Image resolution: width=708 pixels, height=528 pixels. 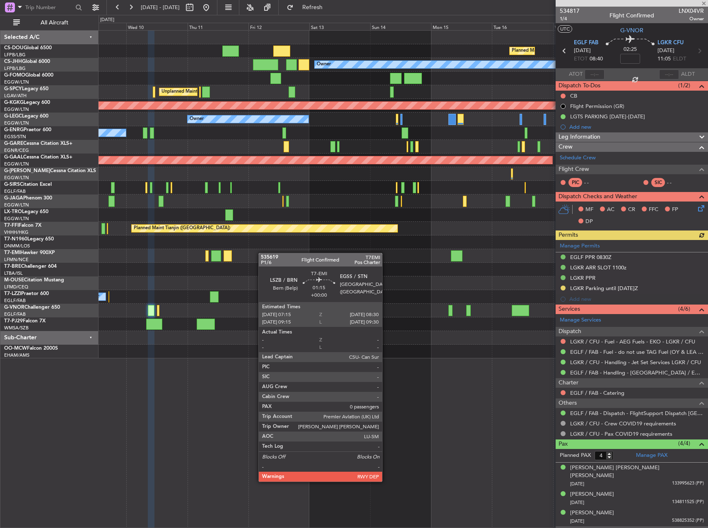 I want to click on a: T7-EMIHawker 900XP, so click(x=29, y=253).